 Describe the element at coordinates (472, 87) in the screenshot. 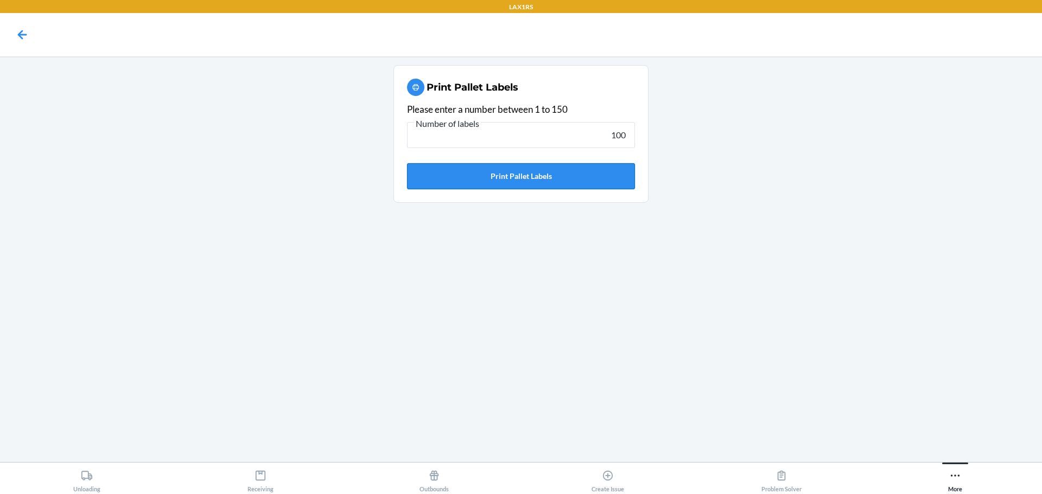

I see `h2: Print Pallet Labels` at that location.